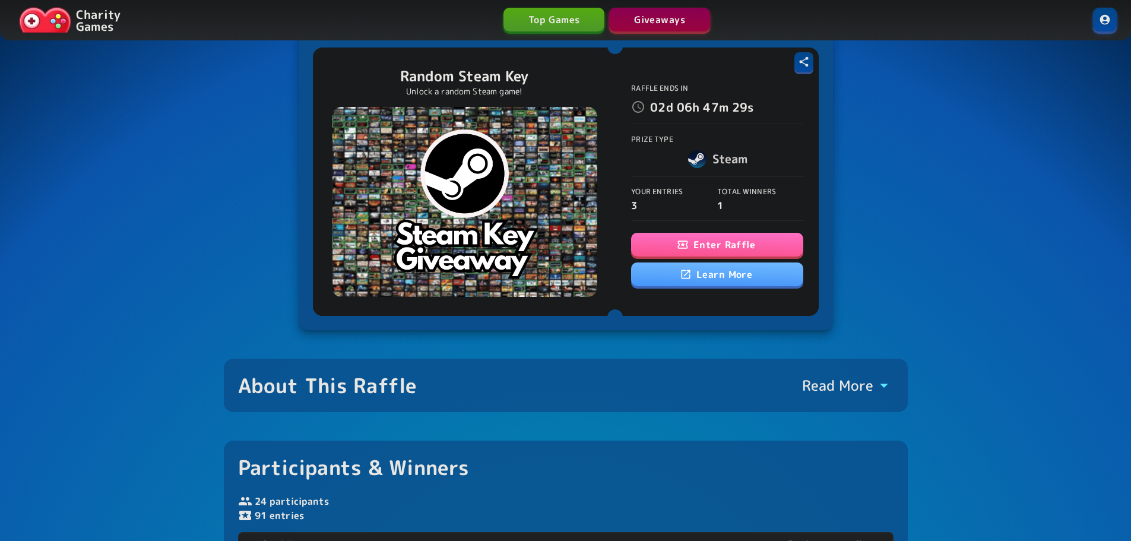 Image resolution: width=1131 pixels, height=541 pixels. Describe the element at coordinates (746, 191) in the screenshot. I see `span: Total Winners` at that location.